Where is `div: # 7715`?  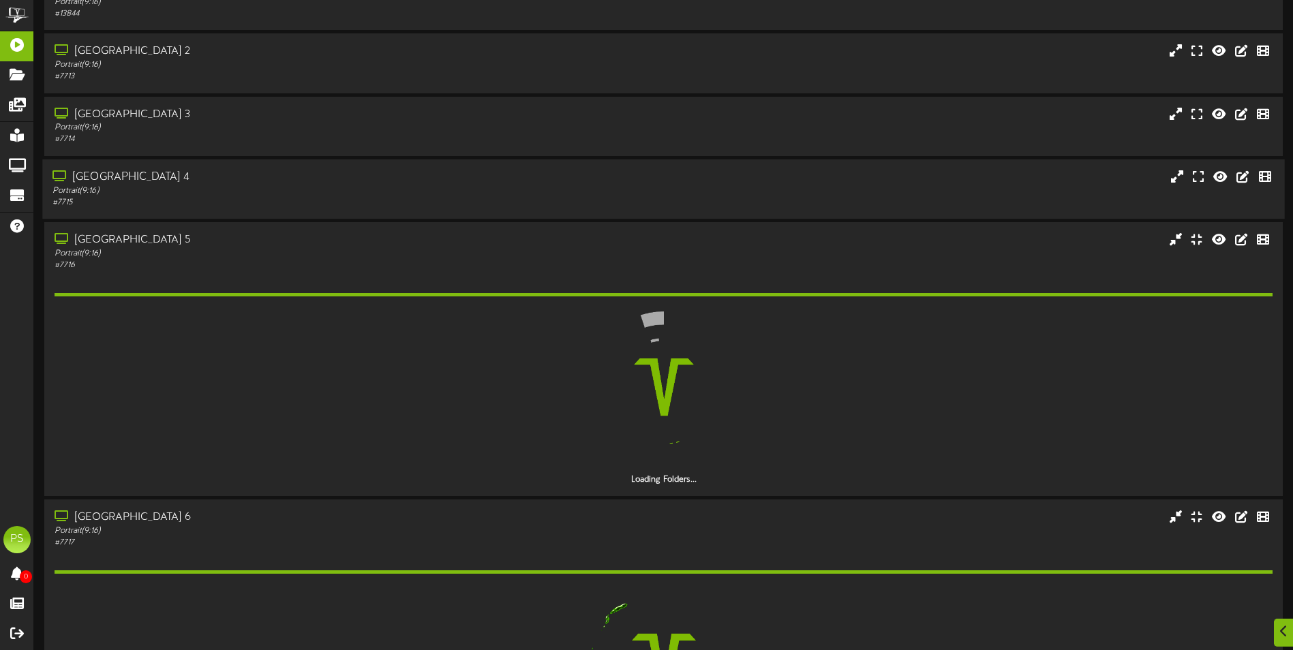
div: # 7715 is located at coordinates (301, 202).